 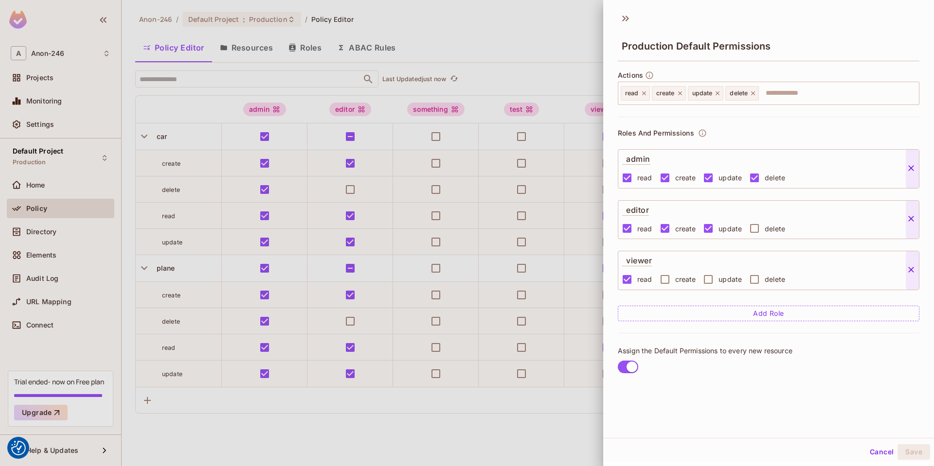 What do you see at coordinates (635, 208) in the screenshot?
I see `p: editor` at bounding box center [635, 208].